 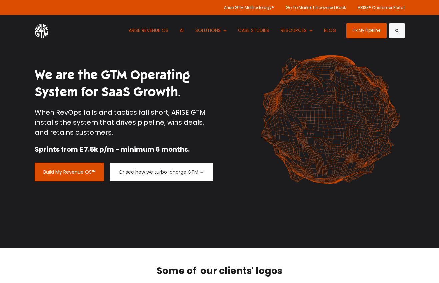 I want to click on a: BLOG, so click(x=331, y=30).